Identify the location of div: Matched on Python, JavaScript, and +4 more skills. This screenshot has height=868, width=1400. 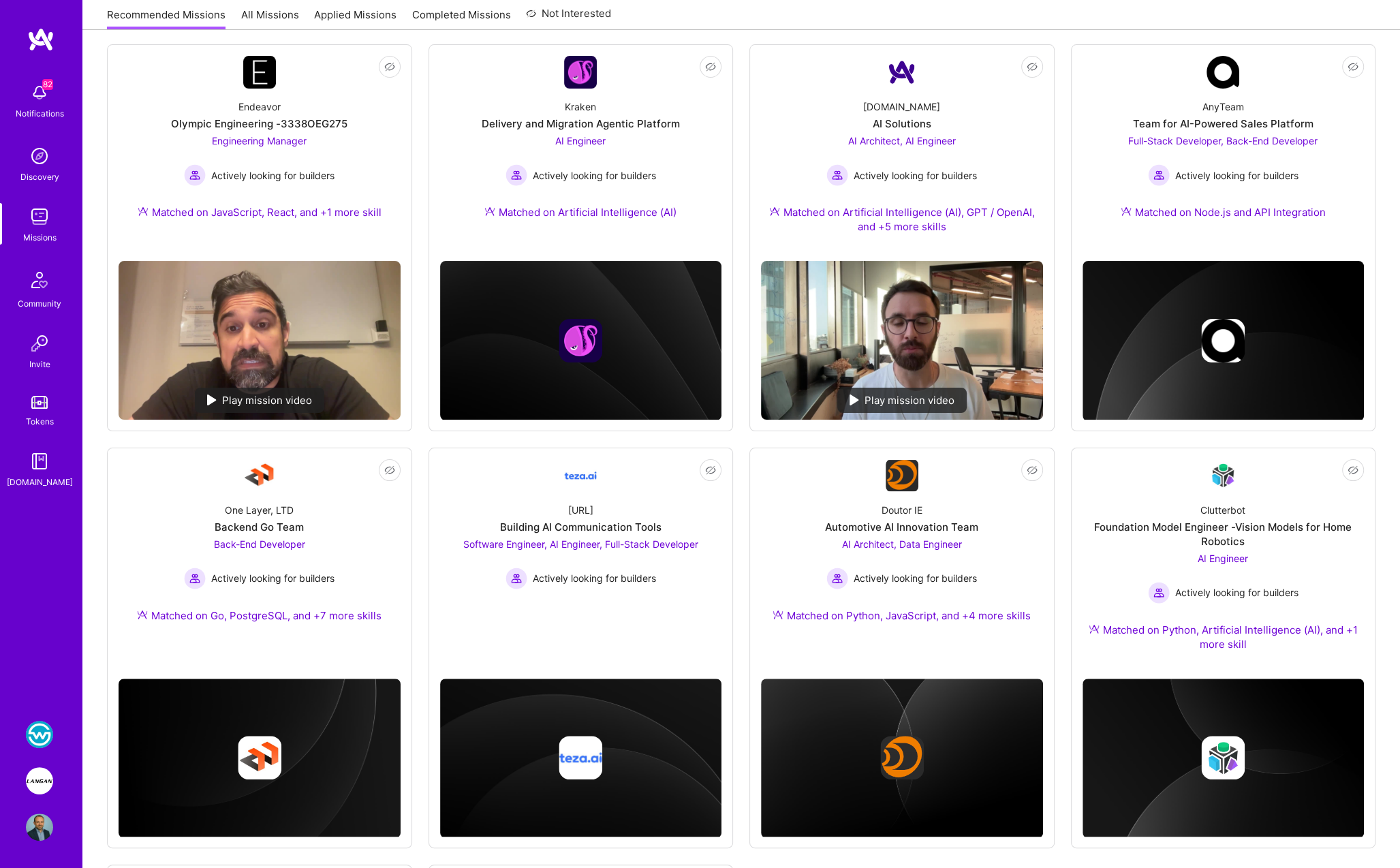
(902, 615).